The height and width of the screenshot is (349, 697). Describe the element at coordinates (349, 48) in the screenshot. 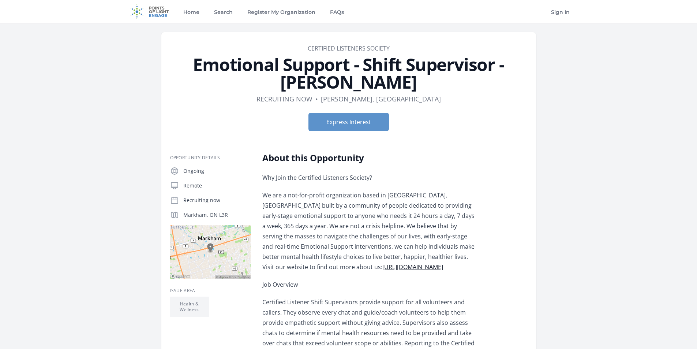

I see `a: Certified Listeners Society` at that location.